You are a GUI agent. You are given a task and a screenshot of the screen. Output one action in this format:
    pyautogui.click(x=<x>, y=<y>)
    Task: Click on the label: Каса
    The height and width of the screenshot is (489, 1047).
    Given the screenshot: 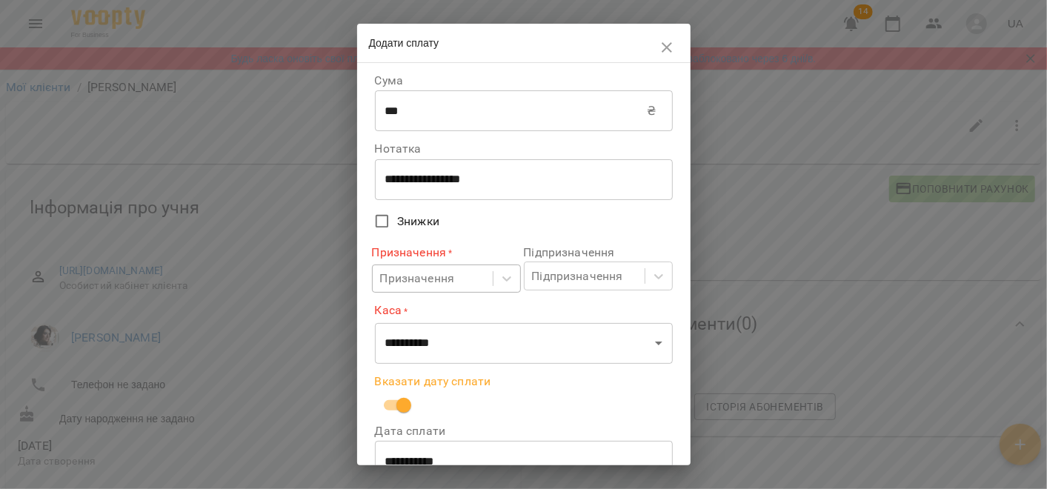 What is the action you would take?
    pyautogui.click(x=524, y=311)
    